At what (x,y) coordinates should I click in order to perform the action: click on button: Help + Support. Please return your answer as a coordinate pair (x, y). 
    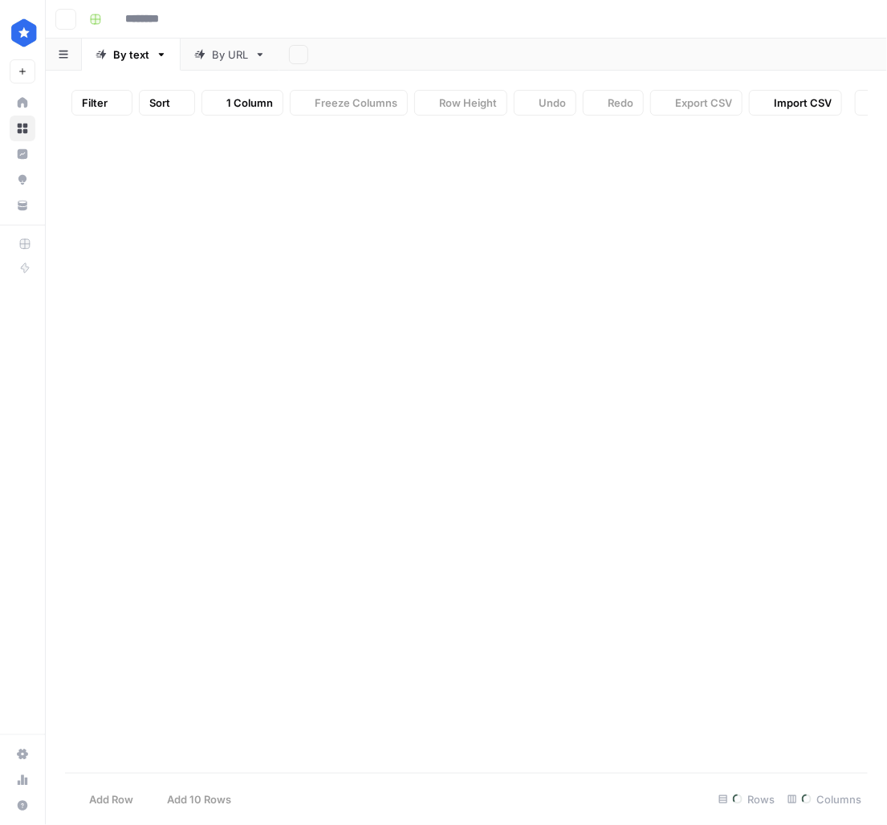
    Looking at the image, I should click on (22, 806).